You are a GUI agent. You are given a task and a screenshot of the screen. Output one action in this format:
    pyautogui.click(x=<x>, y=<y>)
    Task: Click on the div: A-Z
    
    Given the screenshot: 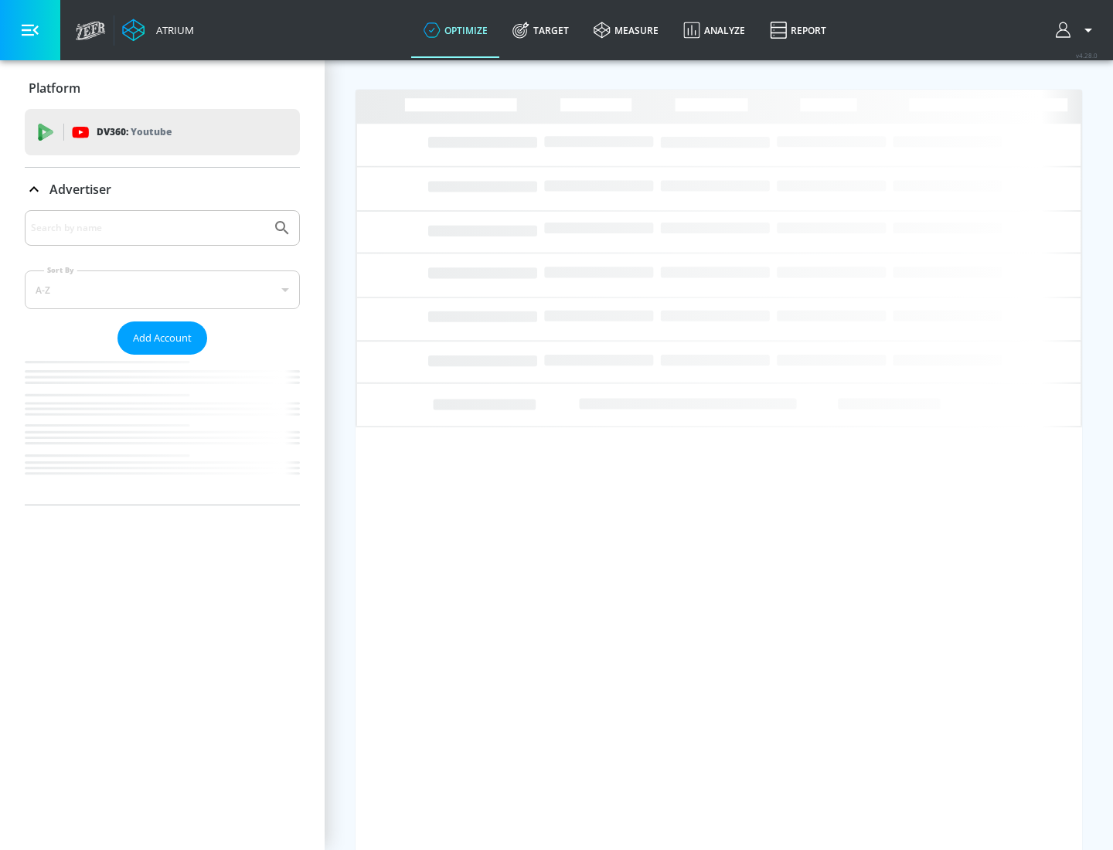 What is the action you would take?
    pyautogui.click(x=162, y=290)
    